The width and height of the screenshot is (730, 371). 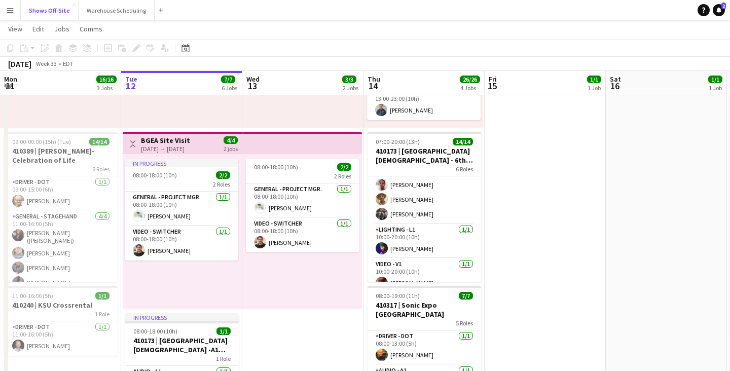 I want to click on div: 2 jobs, so click(x=231, y=148).